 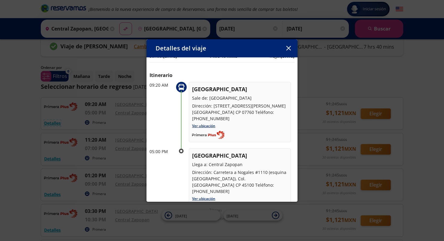 What do you see at coordinates (181, 48) in the screenshot?
I see `p: Detalles del viaje` at bounding box center [181, 48].